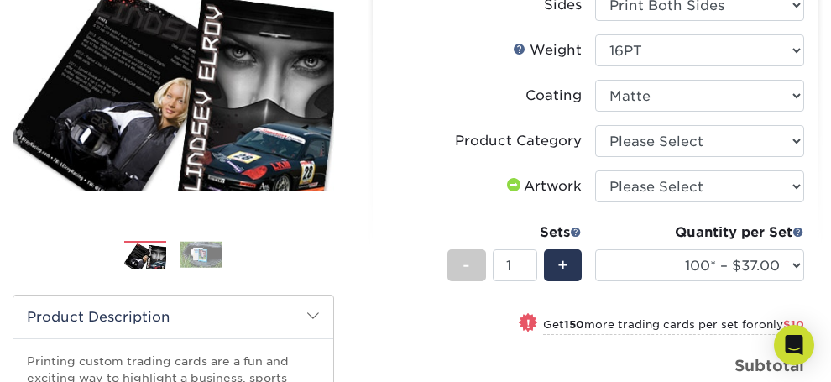 Image resolution: width=831 pixels, height=382 pixels. I want to click on div: Coating, so click(553, 96).